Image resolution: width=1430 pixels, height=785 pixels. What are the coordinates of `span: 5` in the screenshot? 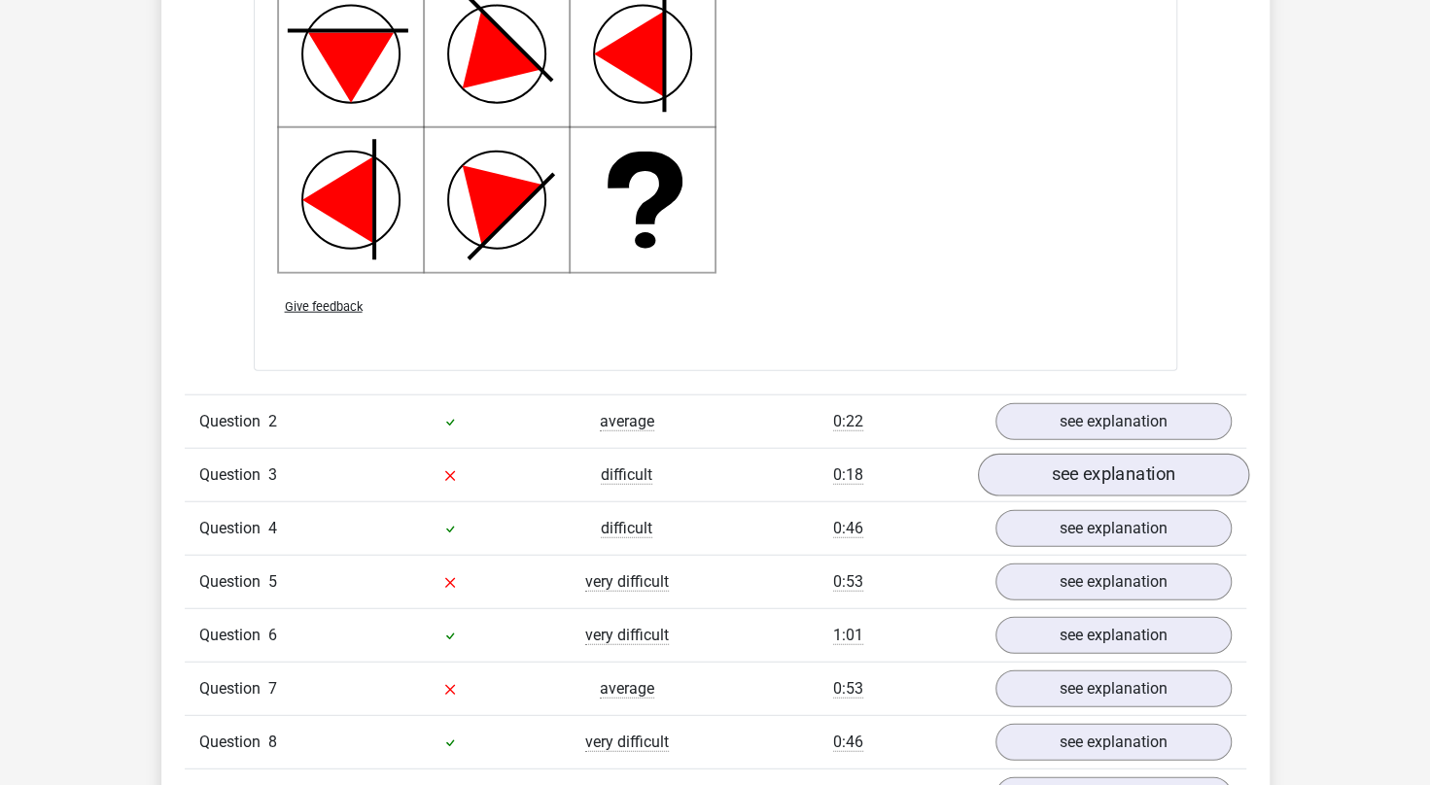 It's located at (272, 581).